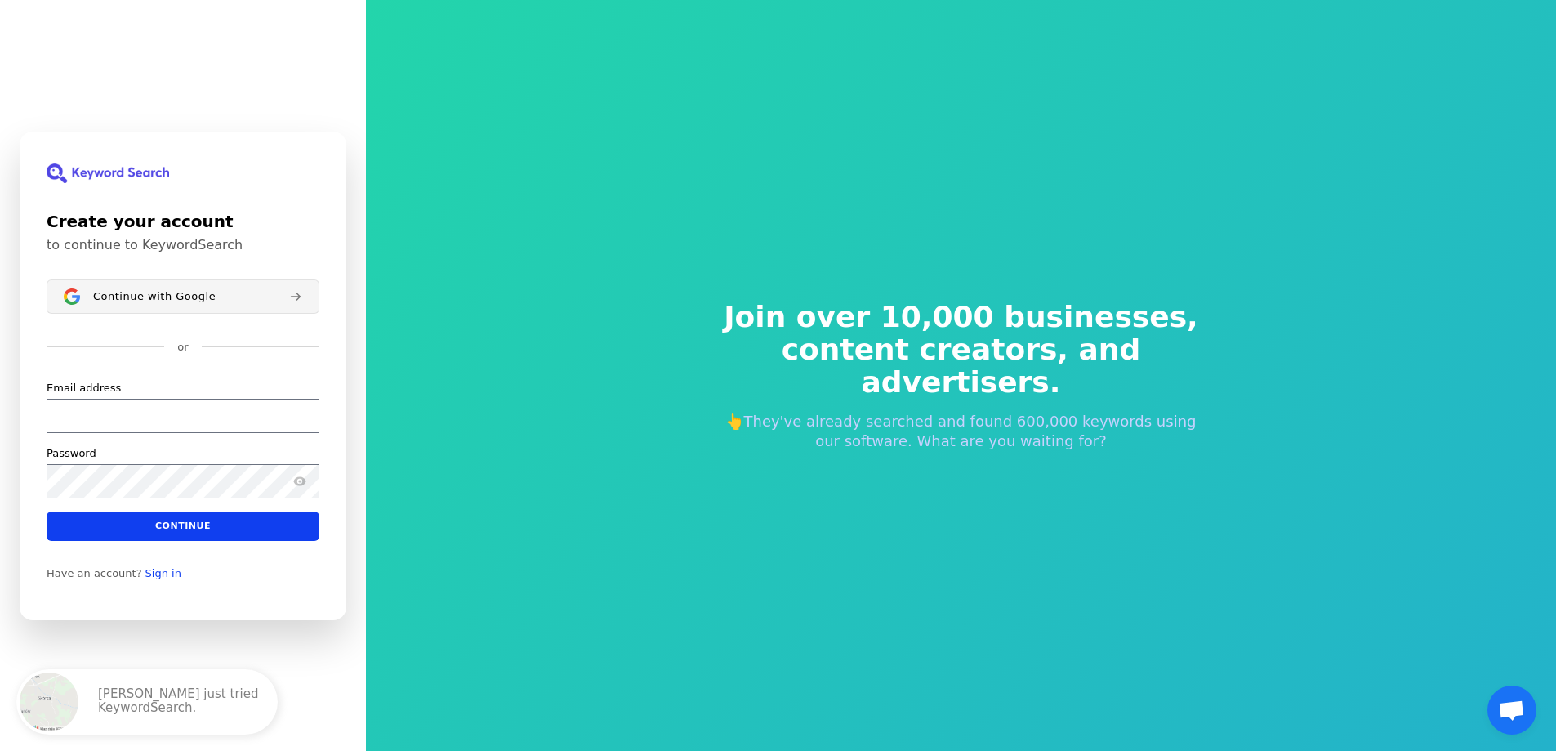 The width and height of the screenshot is (1556, 751). Describe the element at coordinates (108, 173) in the screenshot. I see `img: KeywordSearch` at that location.